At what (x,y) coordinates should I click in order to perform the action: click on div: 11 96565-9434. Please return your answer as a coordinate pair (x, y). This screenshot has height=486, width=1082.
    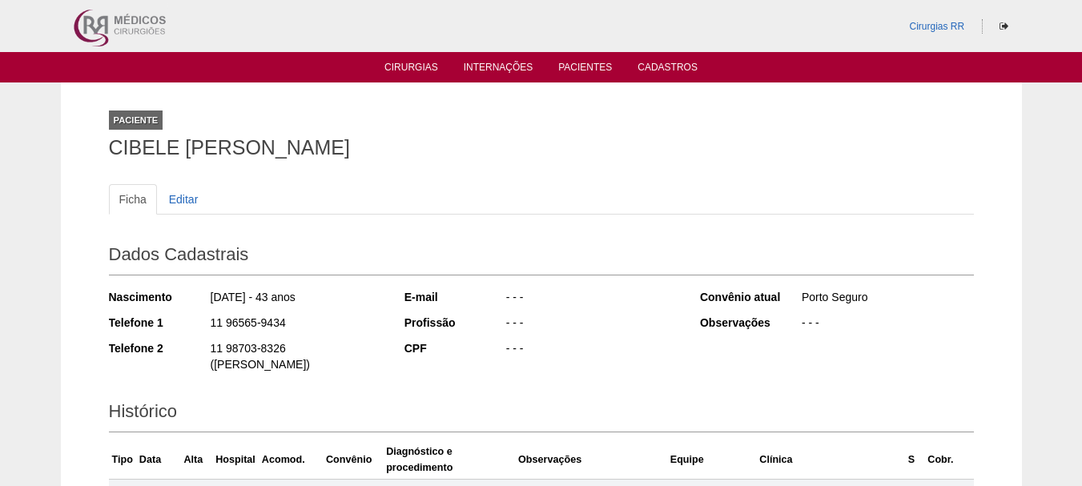
    Looking at the image, I should click on (296, 324).